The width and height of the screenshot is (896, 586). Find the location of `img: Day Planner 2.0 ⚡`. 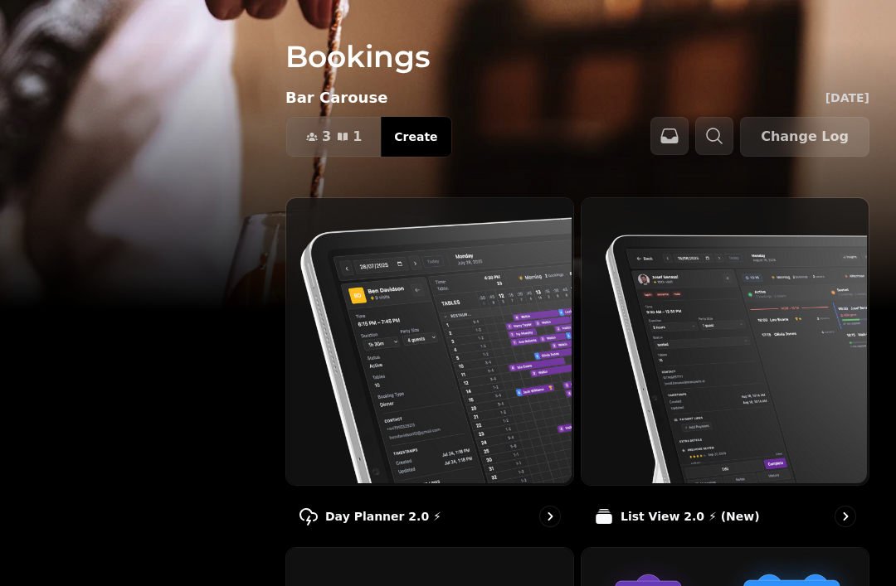

img: Day Planner 2.0 ⚡ is located at coordinates (428, 340).